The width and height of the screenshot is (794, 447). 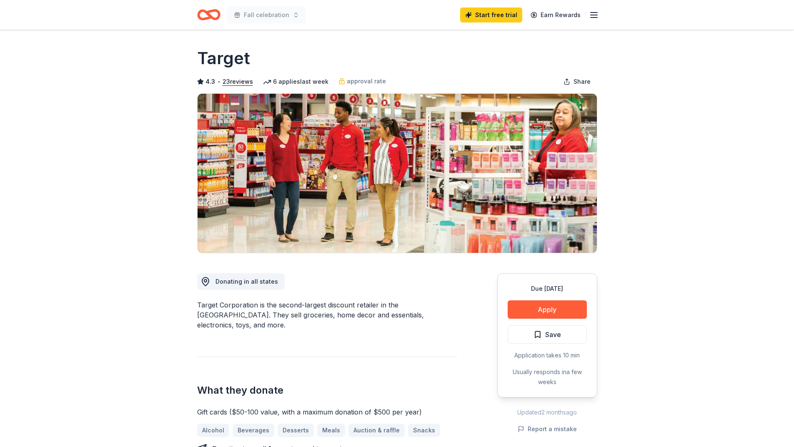 I want to click on div: Updated 2 months ago, so click(x=547, y=413).